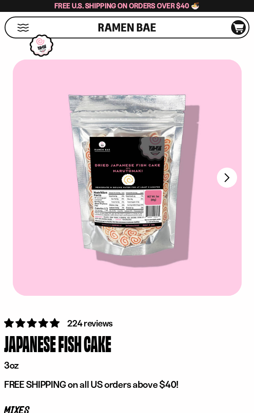 The height and width of the screenshot is (413, 254). I want to click on span: 4.76 stars, so click(33, 323).